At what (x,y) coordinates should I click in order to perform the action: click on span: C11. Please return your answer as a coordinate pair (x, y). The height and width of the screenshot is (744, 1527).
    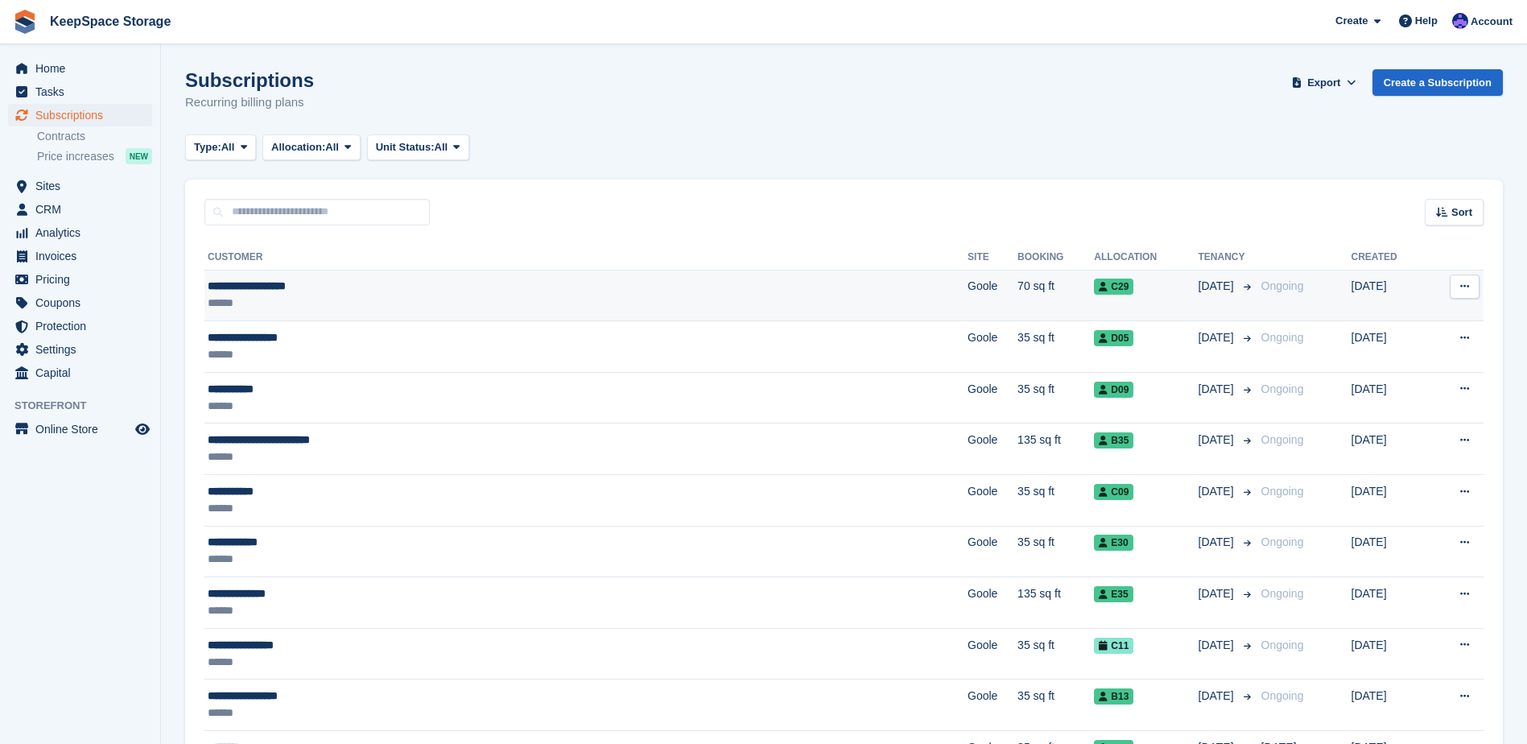
    Looking at the image, I should click on (1113, 646).